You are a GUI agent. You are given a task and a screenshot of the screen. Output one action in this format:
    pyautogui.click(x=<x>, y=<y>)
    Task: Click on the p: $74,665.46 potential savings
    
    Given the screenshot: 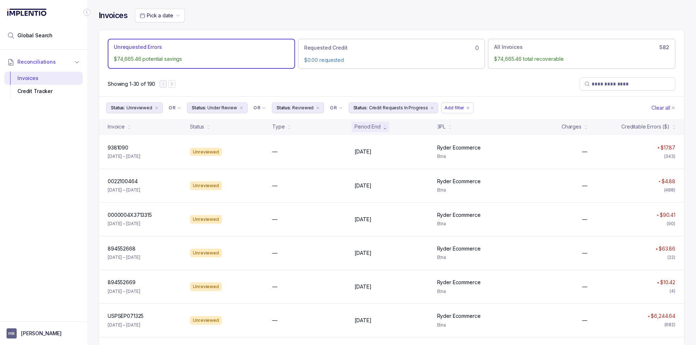 What is the action you would take?
    pyautogui.click(x=201, y=59)
    